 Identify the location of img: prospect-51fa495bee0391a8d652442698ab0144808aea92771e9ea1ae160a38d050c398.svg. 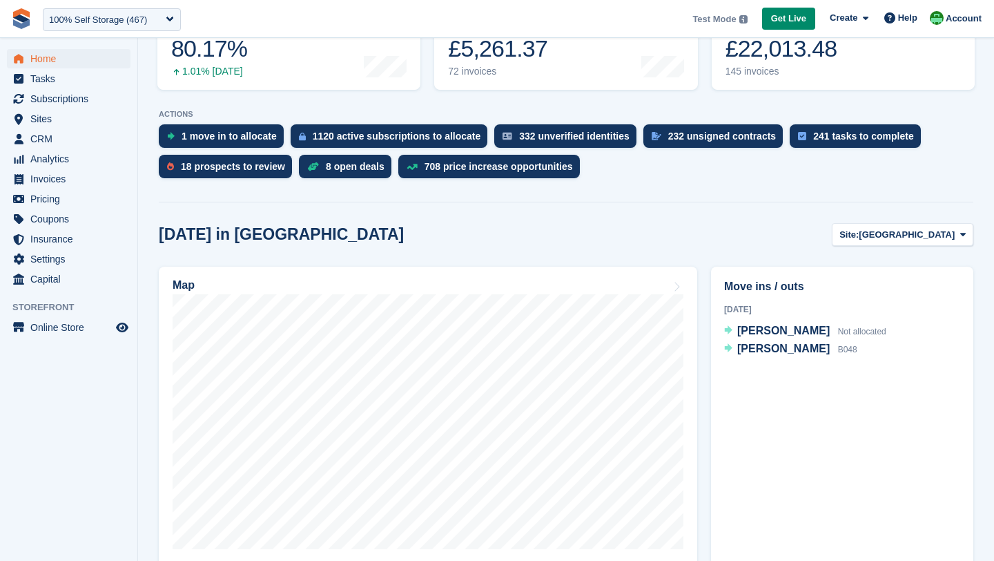
(171, 166).